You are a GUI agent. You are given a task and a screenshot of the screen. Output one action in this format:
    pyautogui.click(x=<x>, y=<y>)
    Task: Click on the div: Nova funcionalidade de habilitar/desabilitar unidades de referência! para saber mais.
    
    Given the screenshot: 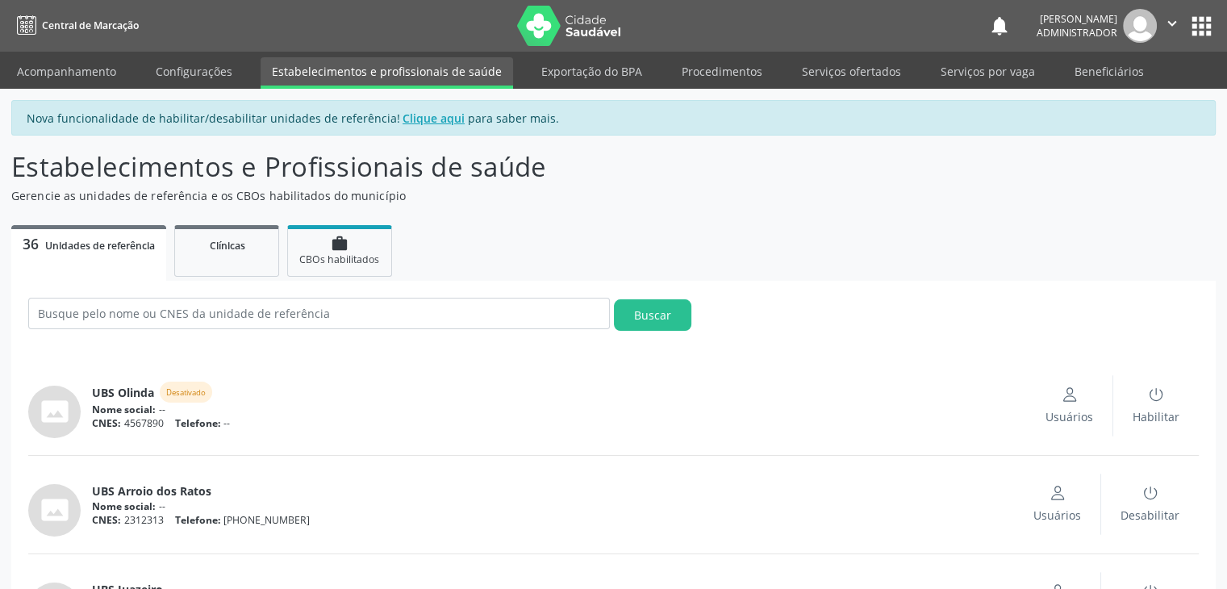 What is the action you would take?
    pyautogui.click(x=613, y=118)
    